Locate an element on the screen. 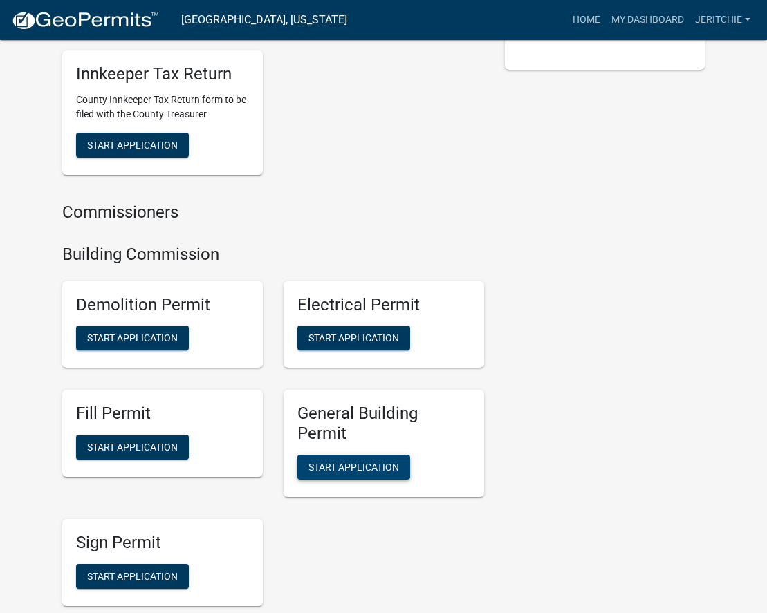 This screenshot has height=613, width=767. h4: Building Commission is located at coordinates (273, 254).